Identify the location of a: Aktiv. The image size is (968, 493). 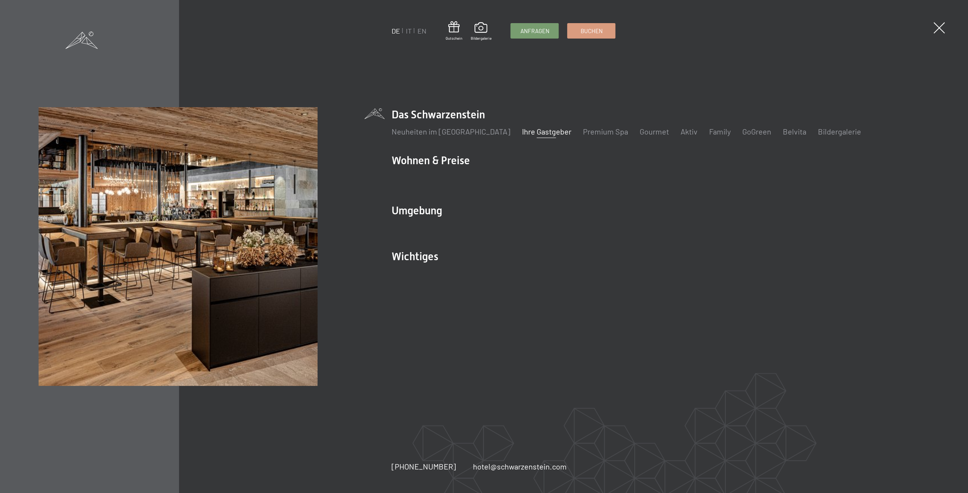
(689, 132).